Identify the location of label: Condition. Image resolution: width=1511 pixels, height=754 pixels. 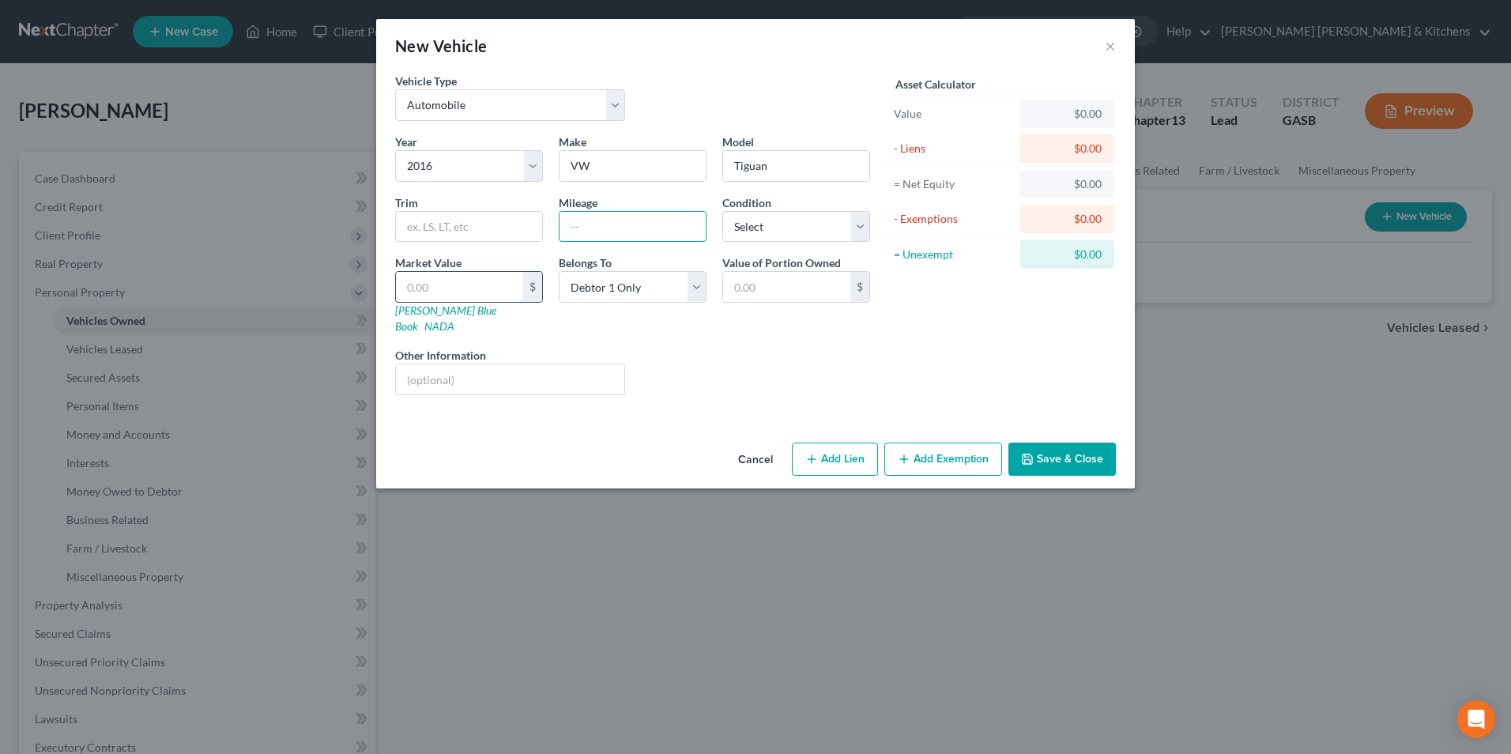
(747, 202).